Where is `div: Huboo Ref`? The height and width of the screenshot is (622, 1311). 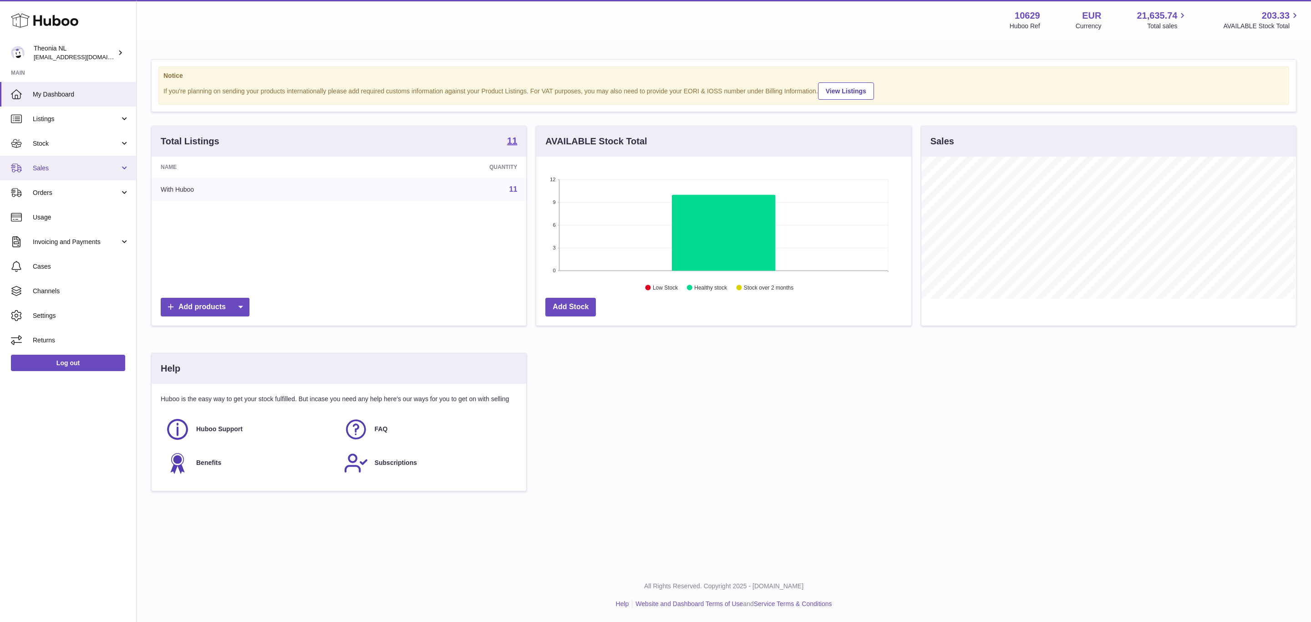
div: Huboo Ref is located at coordinates (1025, 26).